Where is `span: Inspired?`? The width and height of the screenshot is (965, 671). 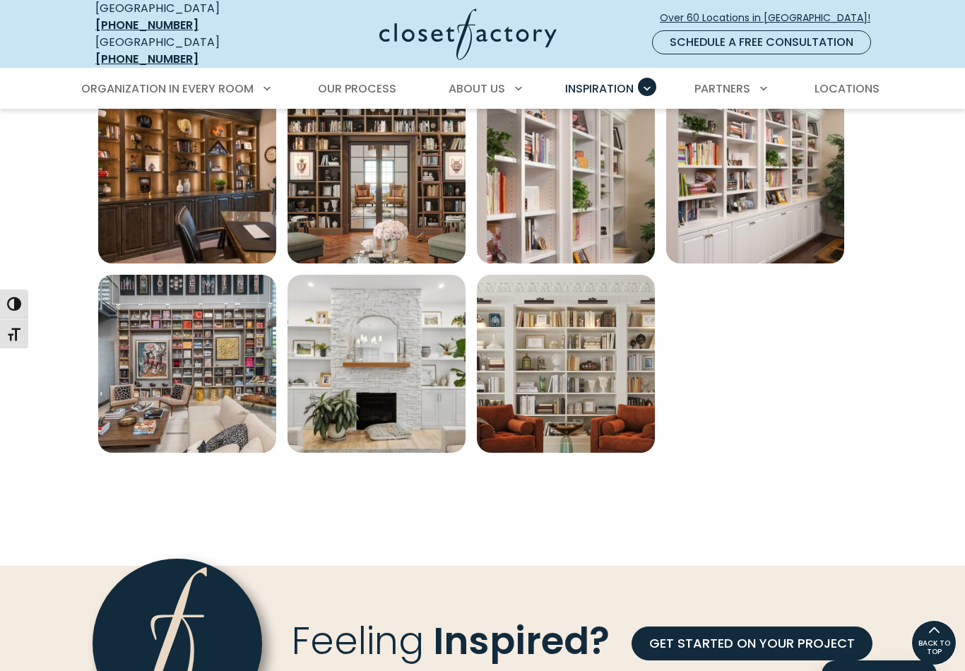
span: Inspired? is located at coordinates (521, 642).